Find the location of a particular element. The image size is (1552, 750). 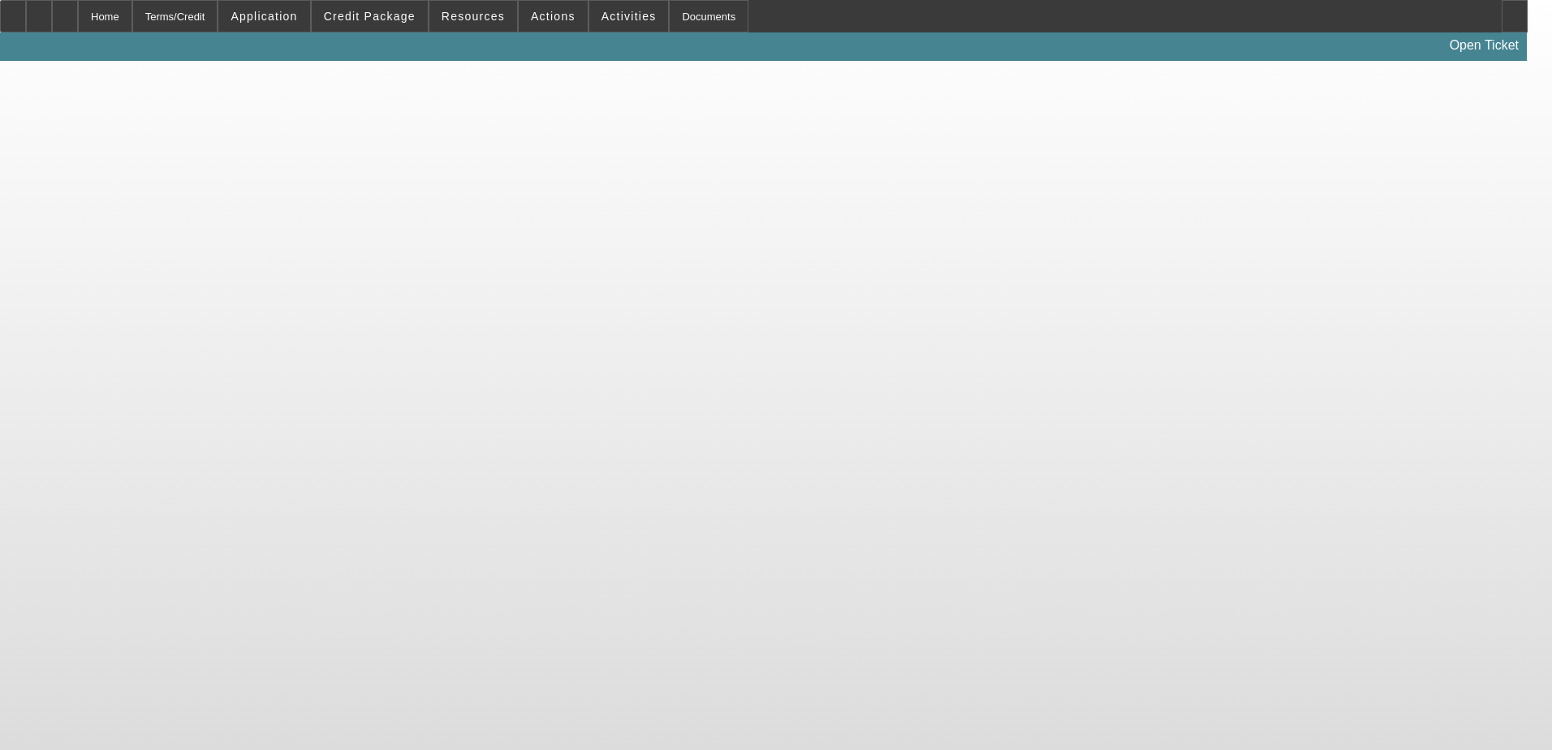

button: Activities is located at coordinates (629, 16).